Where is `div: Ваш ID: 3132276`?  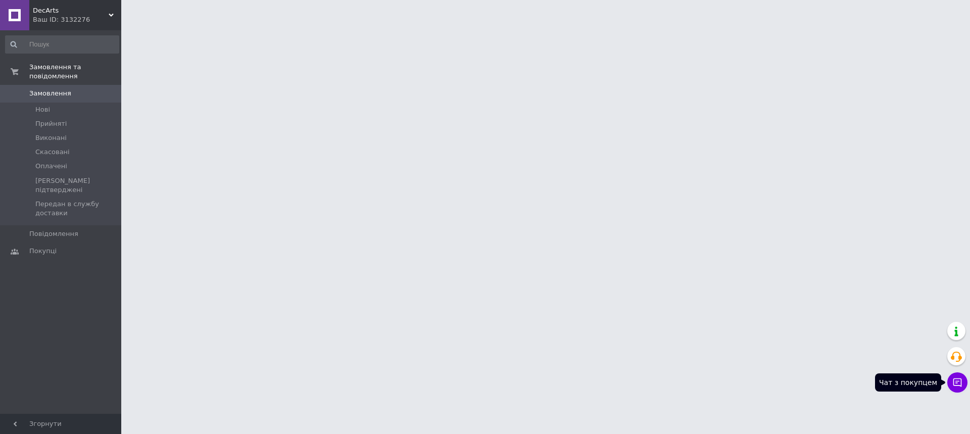
div: Ваш ID: 3132276 is located at coordinates (77, 20).